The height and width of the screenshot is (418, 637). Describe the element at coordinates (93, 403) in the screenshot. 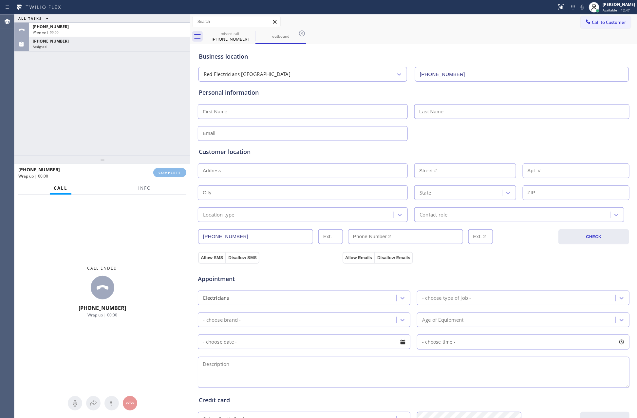

I see `button: Open directory` at that location.